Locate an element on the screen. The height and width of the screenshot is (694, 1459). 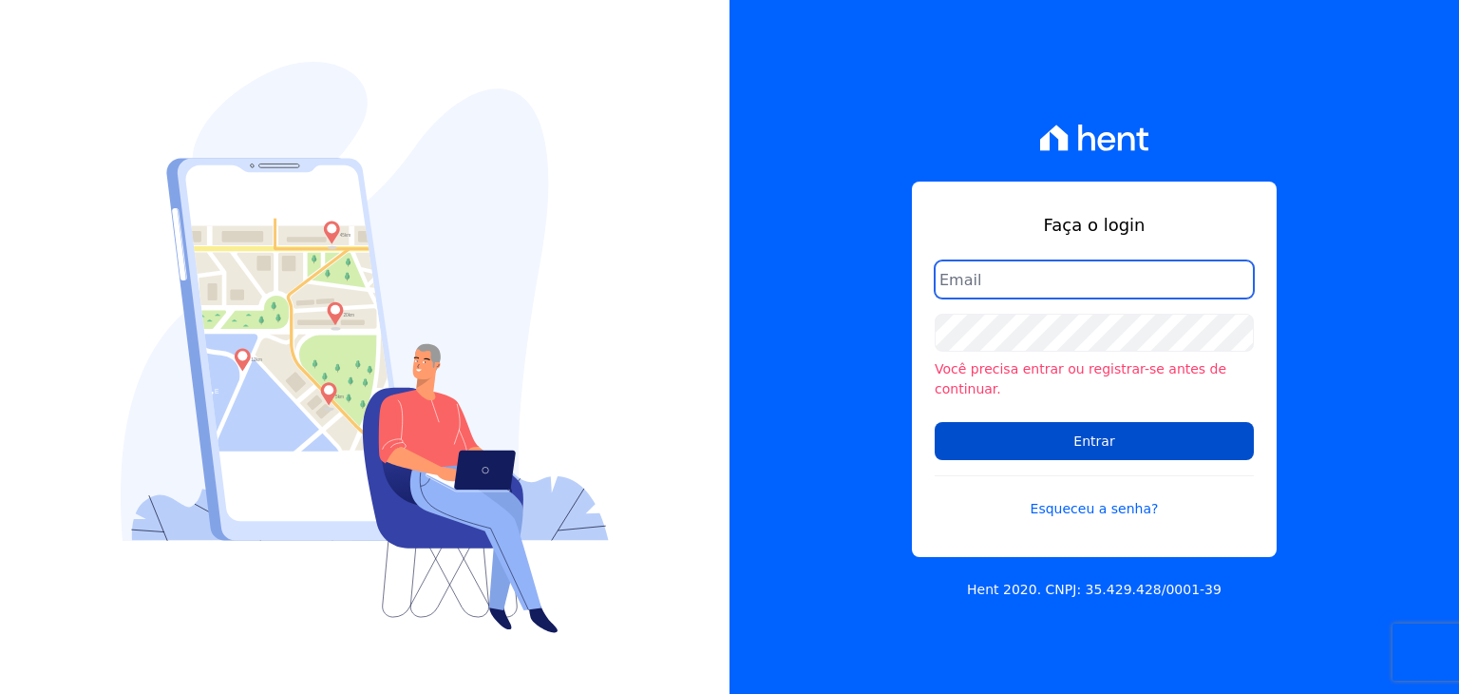
input: Entrar is located at coordinates (1094, 441).